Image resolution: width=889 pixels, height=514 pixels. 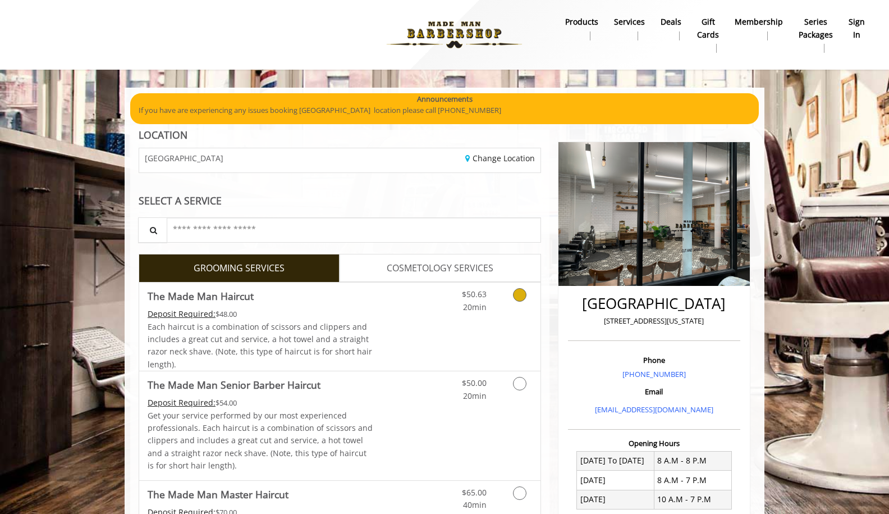 What do you see at coordinates (857, 29) in the screenshot?
I see `a: sign insign in` at bounding box center [857, 29].